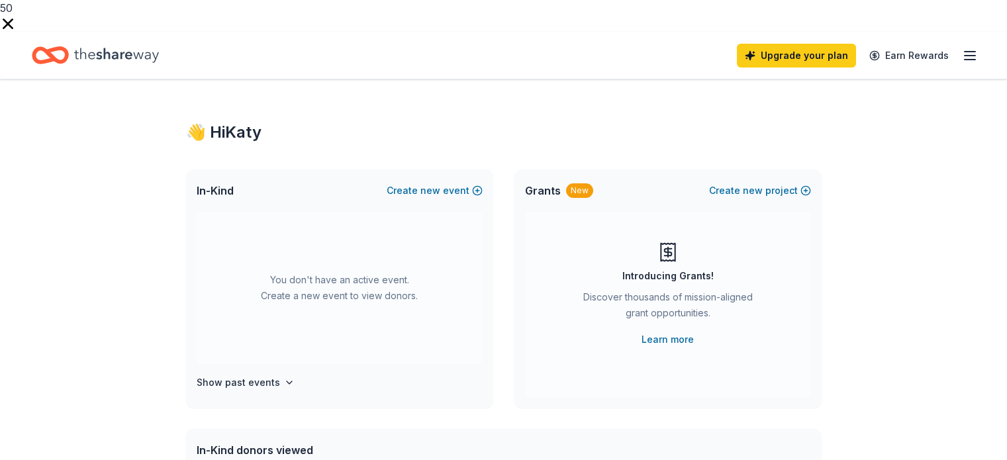 This screenshot has height=460, width=1007. Describe the element at coordinates (543, 191) in the screenshot. I see `span: Grants` at that location.